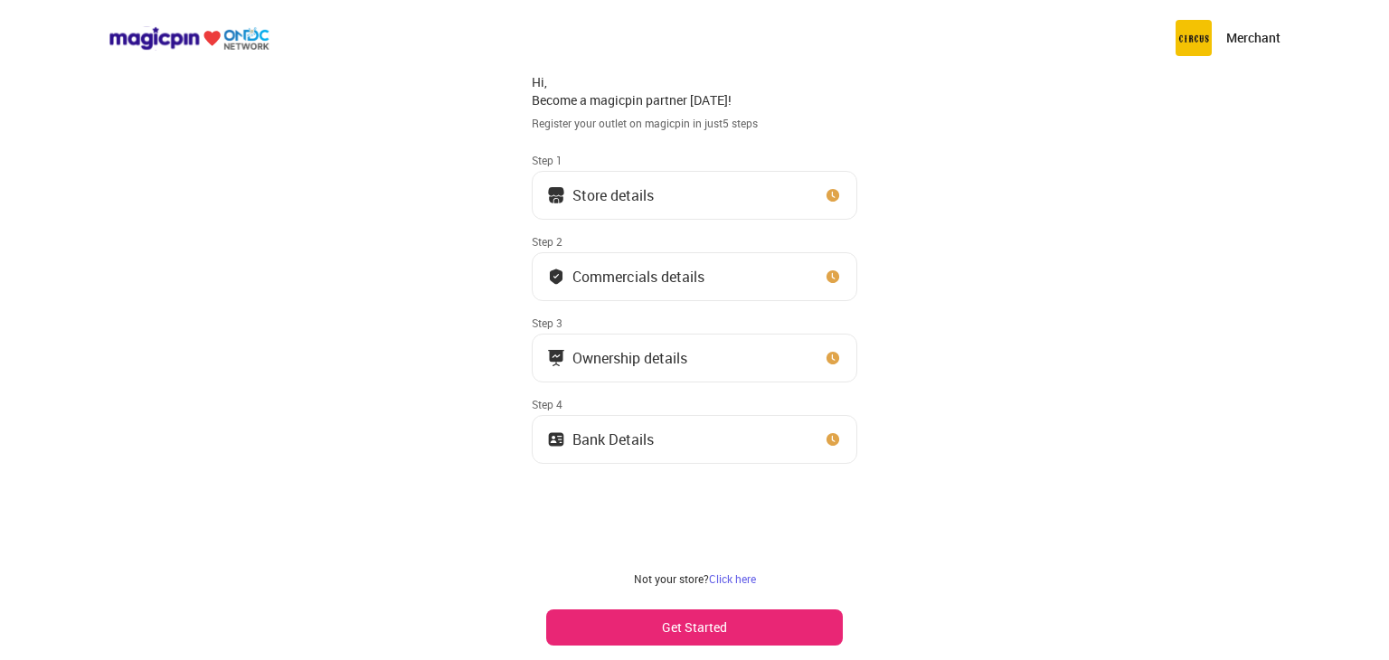 This screenshot has height=660, width=1389. What do you see at coordinates (556, 440) in the screenshot?
I see `img: ownership_icon.37569ceb.svg` at bounding box center [556, 440].